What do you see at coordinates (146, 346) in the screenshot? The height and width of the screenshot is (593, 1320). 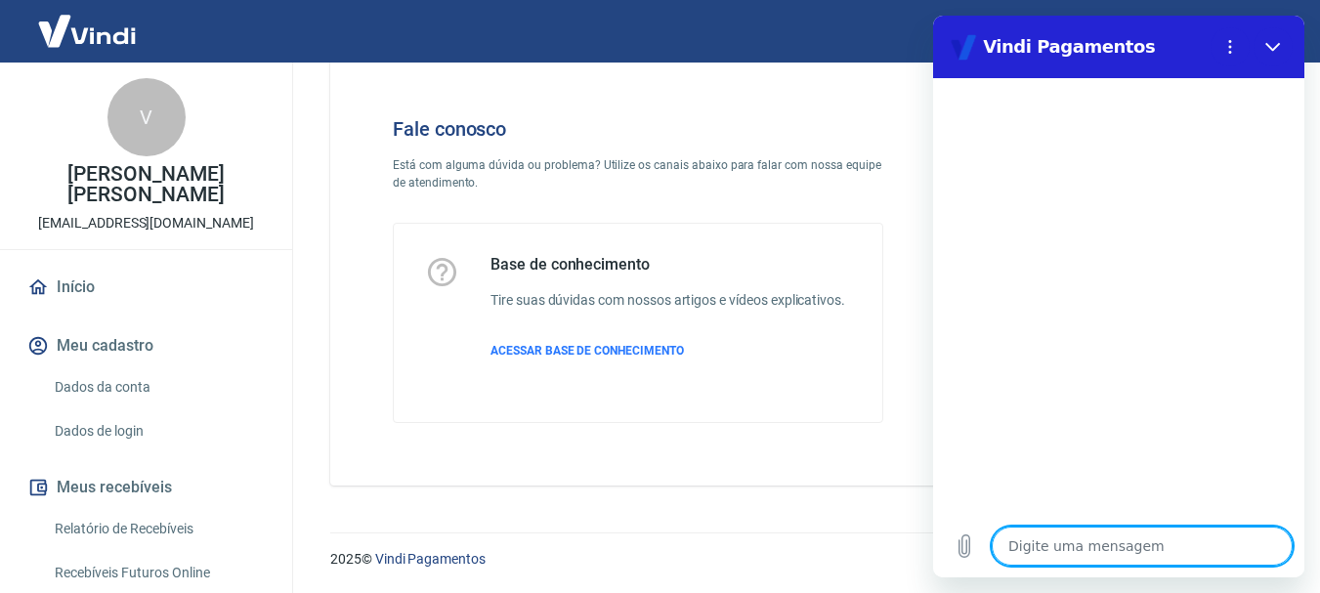 I see `button: Meu cadastro` at bounding box center [146, 346].